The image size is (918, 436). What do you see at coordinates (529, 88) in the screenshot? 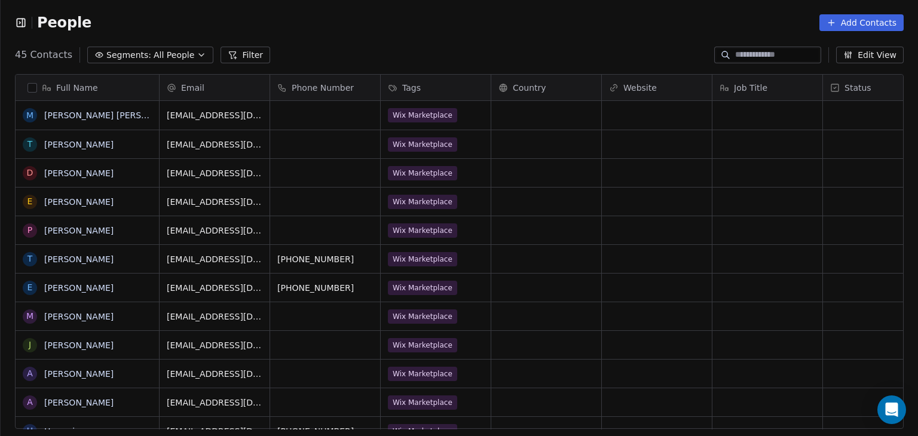
I see `span: Country` at bounding box center [529, 88].